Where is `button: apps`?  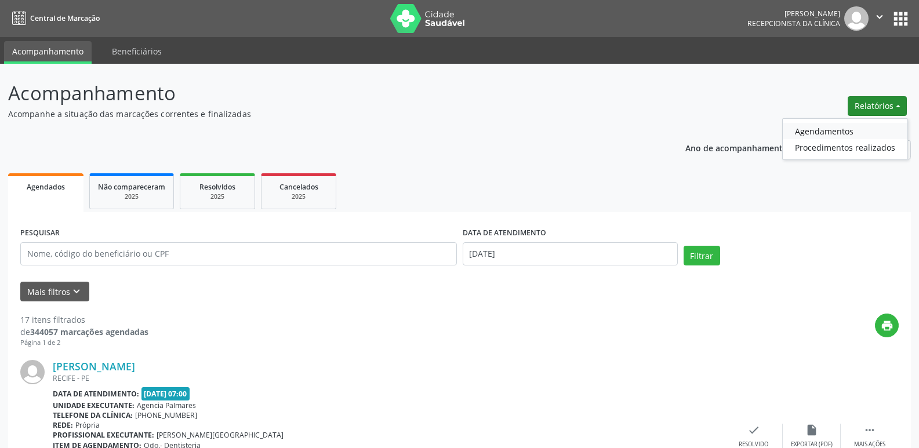
button: apps is located at coordinates (900, 19).